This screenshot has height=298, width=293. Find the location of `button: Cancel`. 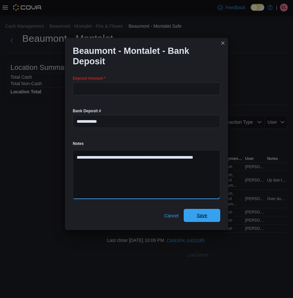

button: Cancel is located at coordinates (171, 216).